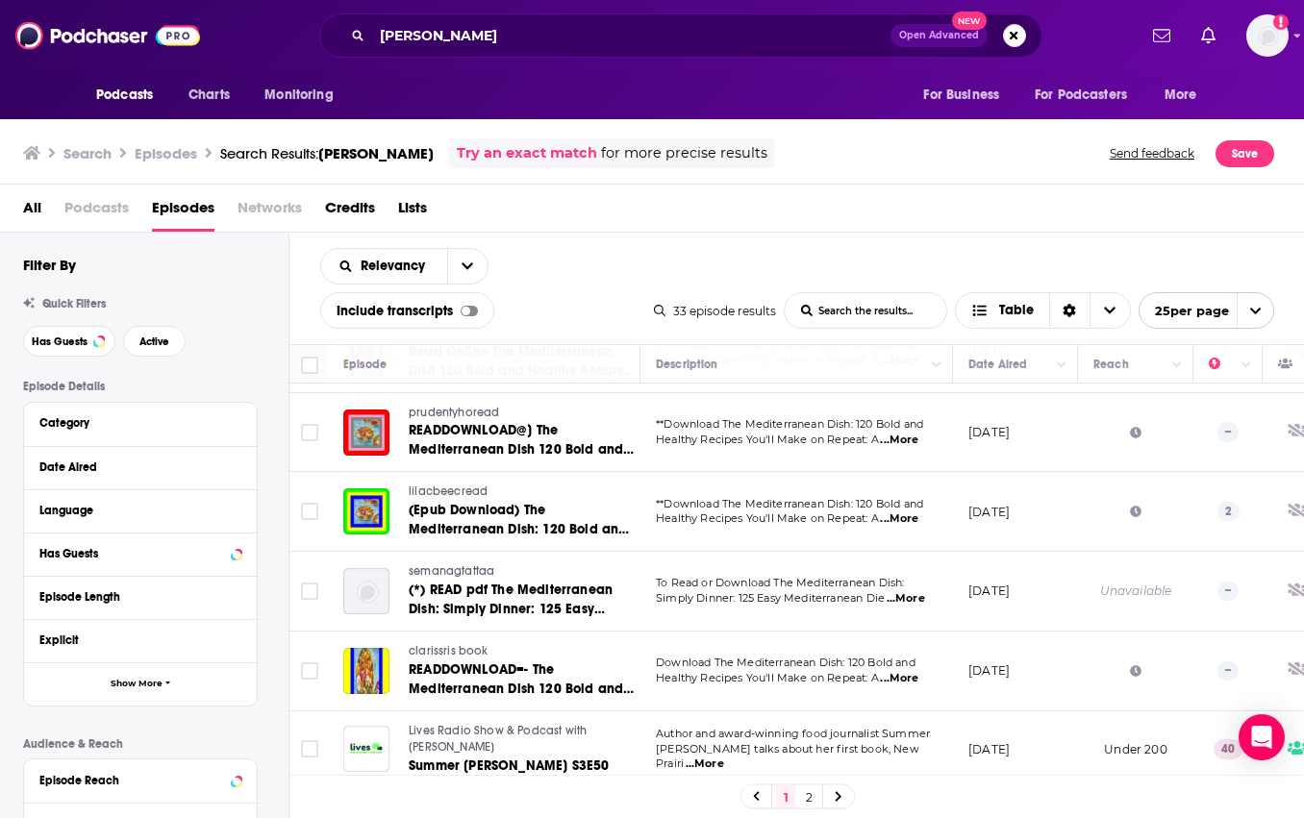 The height and width of the screenshot is (818, 1304). I want to click on a: Lists, so click(413, 212).